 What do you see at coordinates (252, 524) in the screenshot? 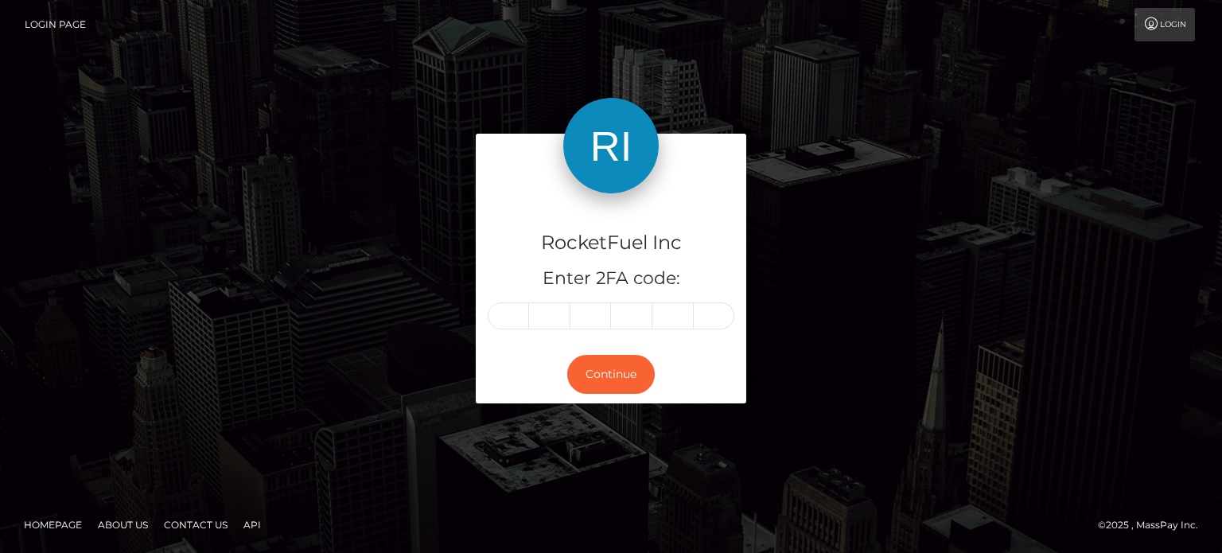
I see `a: API` at bounding box center [252, 524].